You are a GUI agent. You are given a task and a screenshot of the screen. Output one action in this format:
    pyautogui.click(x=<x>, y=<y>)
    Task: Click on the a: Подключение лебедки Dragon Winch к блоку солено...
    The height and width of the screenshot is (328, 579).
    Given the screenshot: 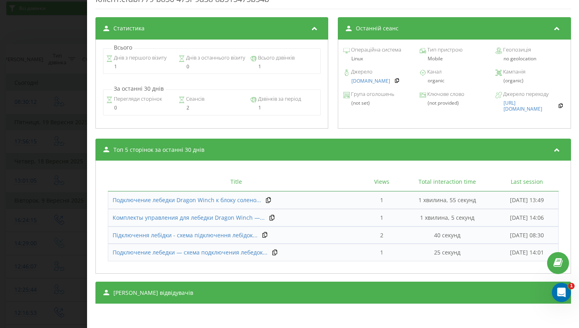 What is the action you would take?
    pyautogui.click(x=187, y=200)
    